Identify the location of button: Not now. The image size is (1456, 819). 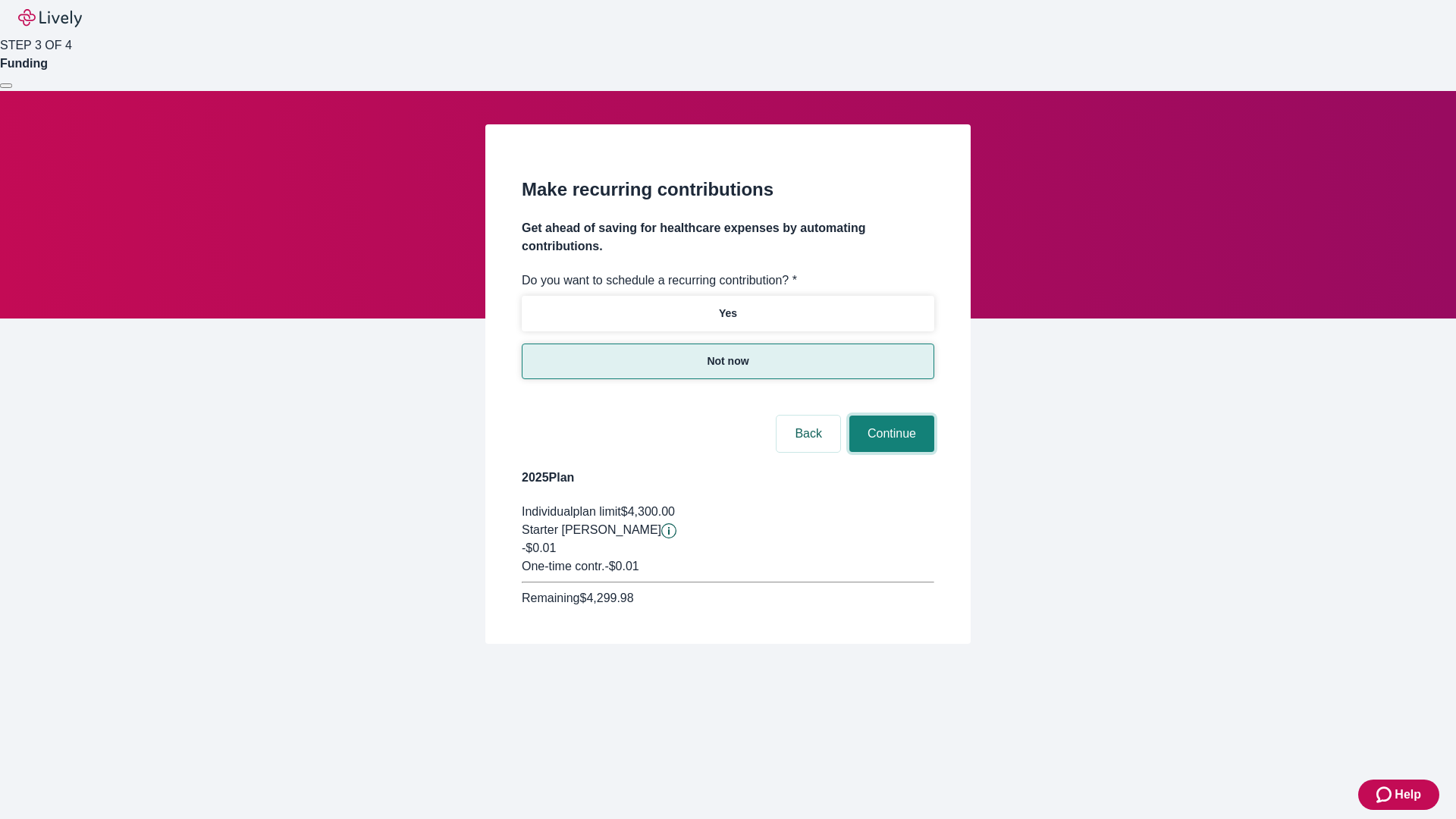
(728, 361).